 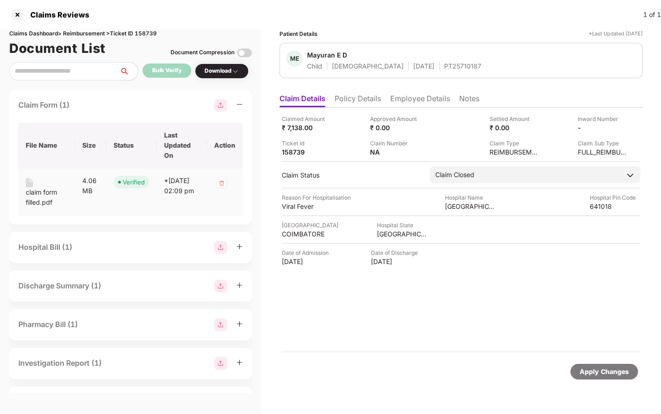 I want to click on span: minus, so click(x=239, y=104).